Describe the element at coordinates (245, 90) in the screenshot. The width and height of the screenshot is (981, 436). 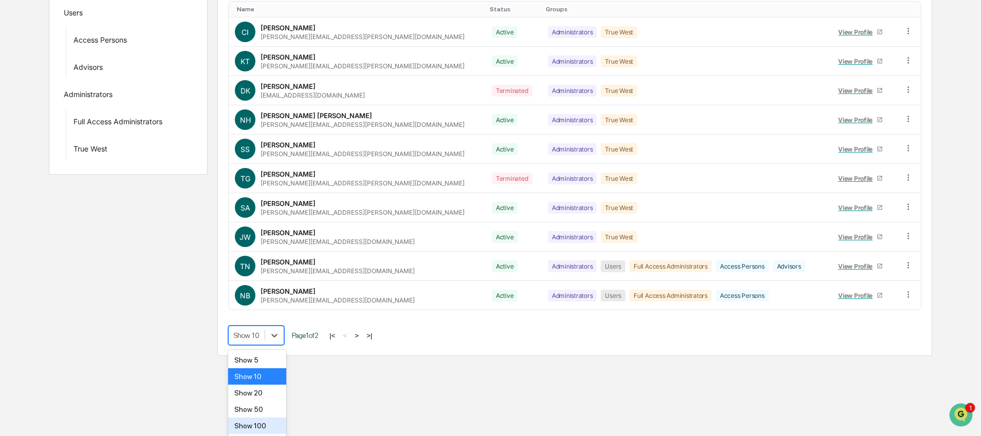
I see `span: DK` at that location.